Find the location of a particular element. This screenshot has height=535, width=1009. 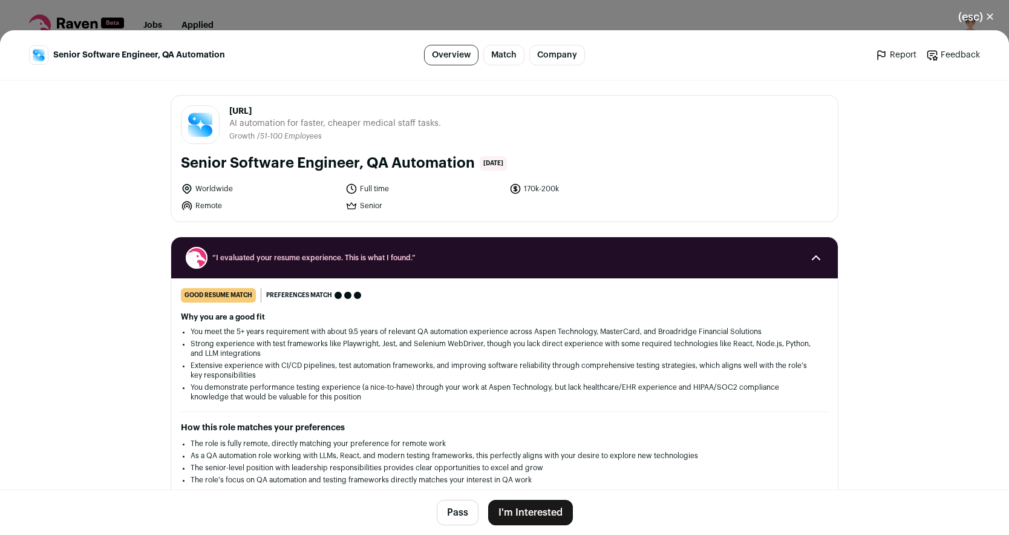

a: Report is located at coordinates (896, 55).